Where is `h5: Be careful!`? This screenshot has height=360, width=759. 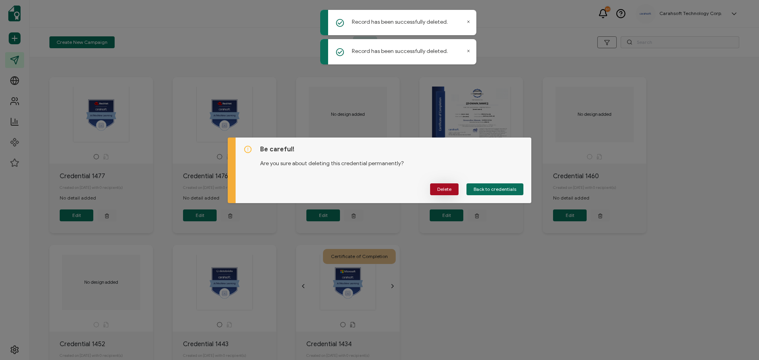 h5: Be careful! is located at coordinates (392, 150).